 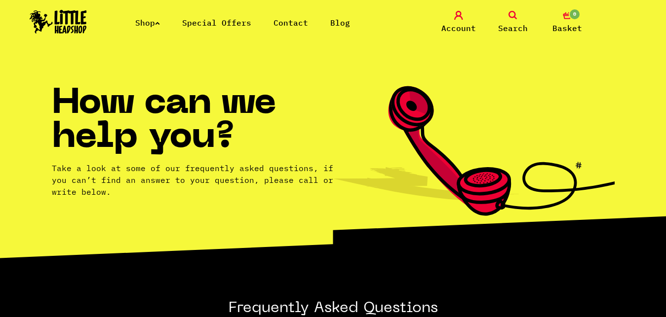 What do you see at coordinates (513, 22) in the screenshot?
I see `a: Search` at bounding box center [513, 22].